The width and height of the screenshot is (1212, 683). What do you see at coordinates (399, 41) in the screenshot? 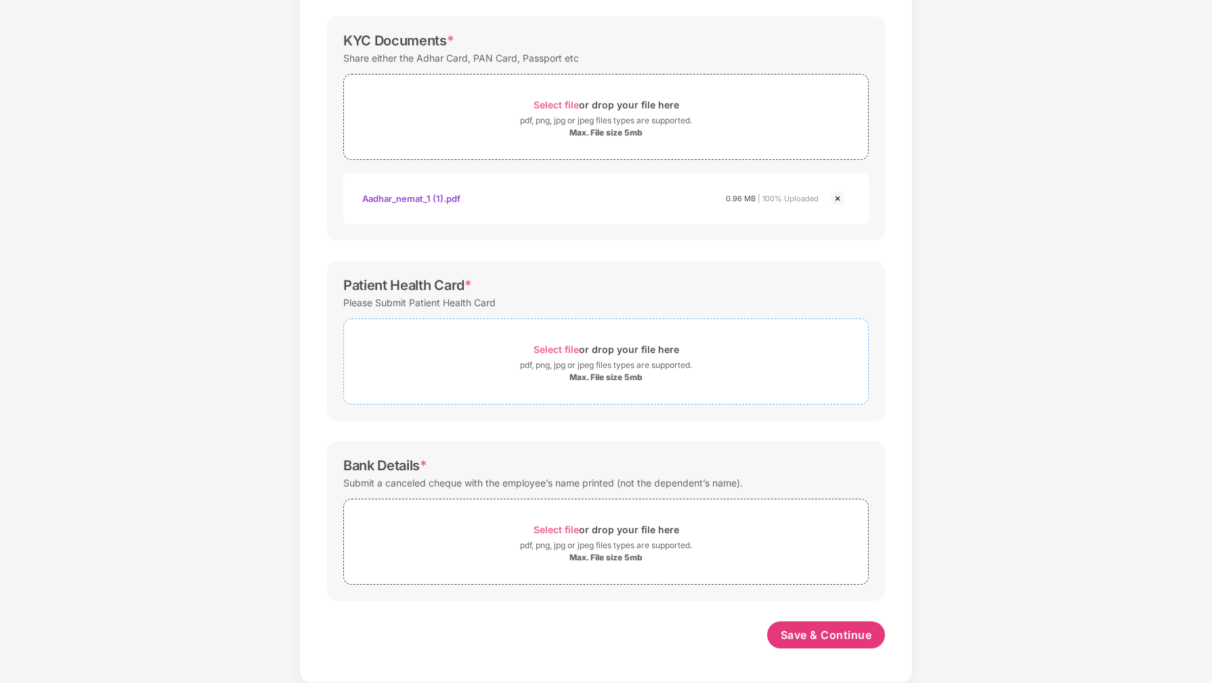
I see `div: KYC Documents` at bounding box center [399, 41].